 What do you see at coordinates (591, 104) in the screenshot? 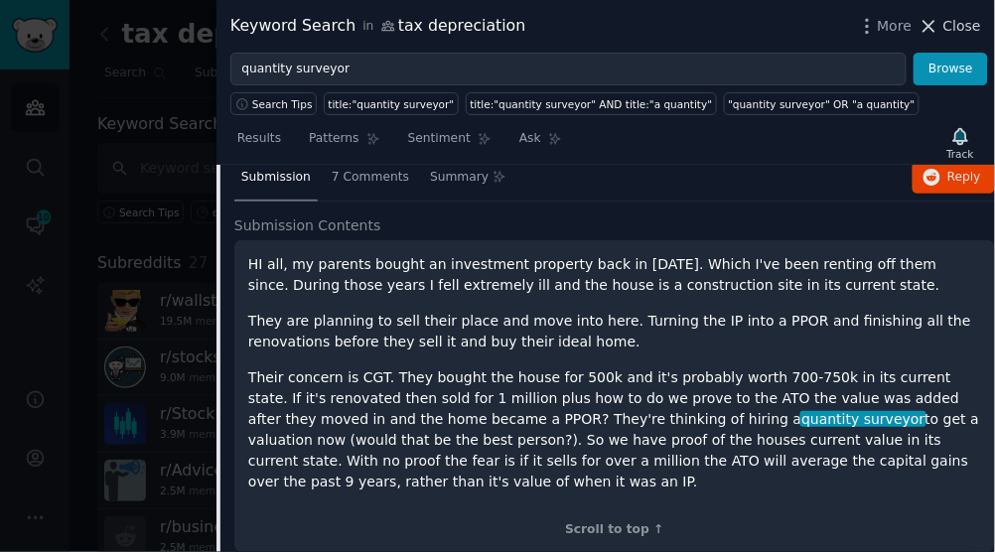
I see `div: title:"quantity surveyor" AND title:"a quantity"` at bounding box center [591, 104].